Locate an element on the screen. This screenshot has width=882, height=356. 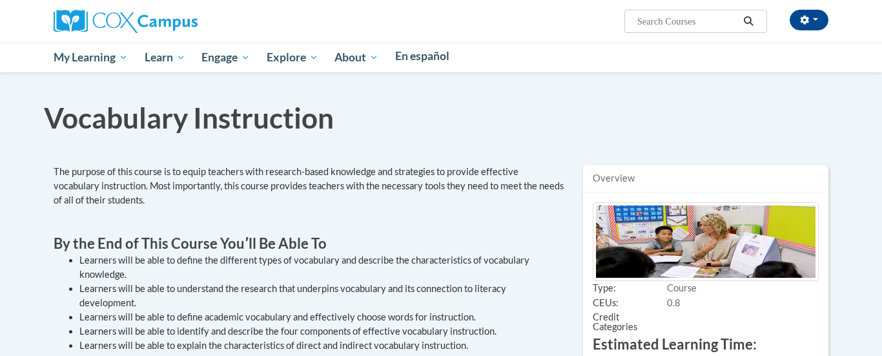
li: Learners will be able to identify and describe the four components of effective vocabulary instru... is located at coordinates (321, 331).